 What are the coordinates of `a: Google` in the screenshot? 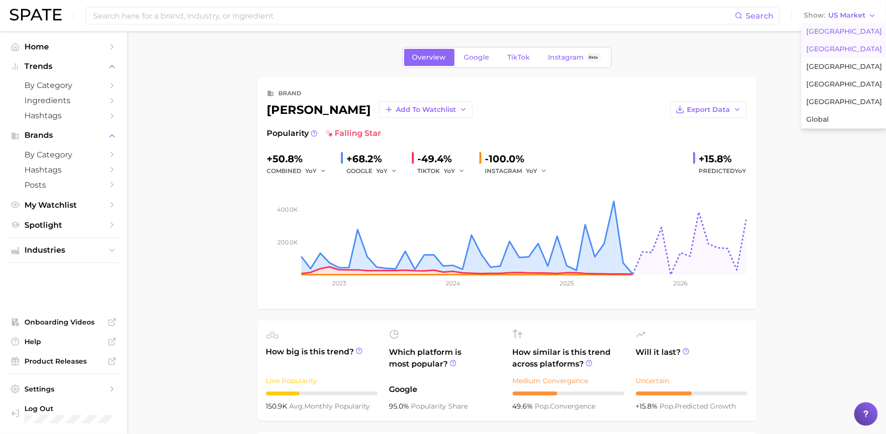 It's located at (477, 57).